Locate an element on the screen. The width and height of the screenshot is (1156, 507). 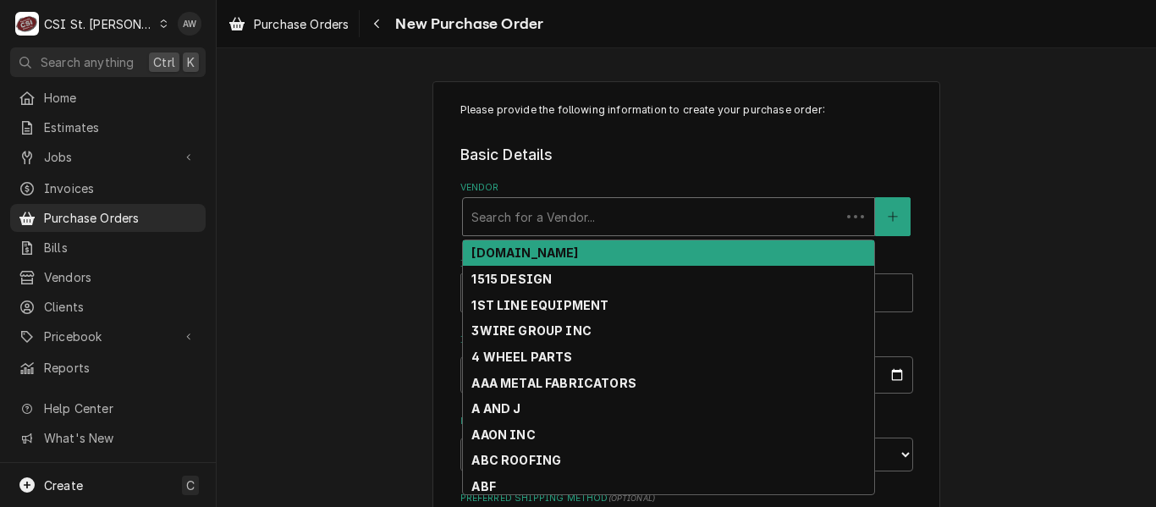
a: Clients is located at coordinates (107, 306).